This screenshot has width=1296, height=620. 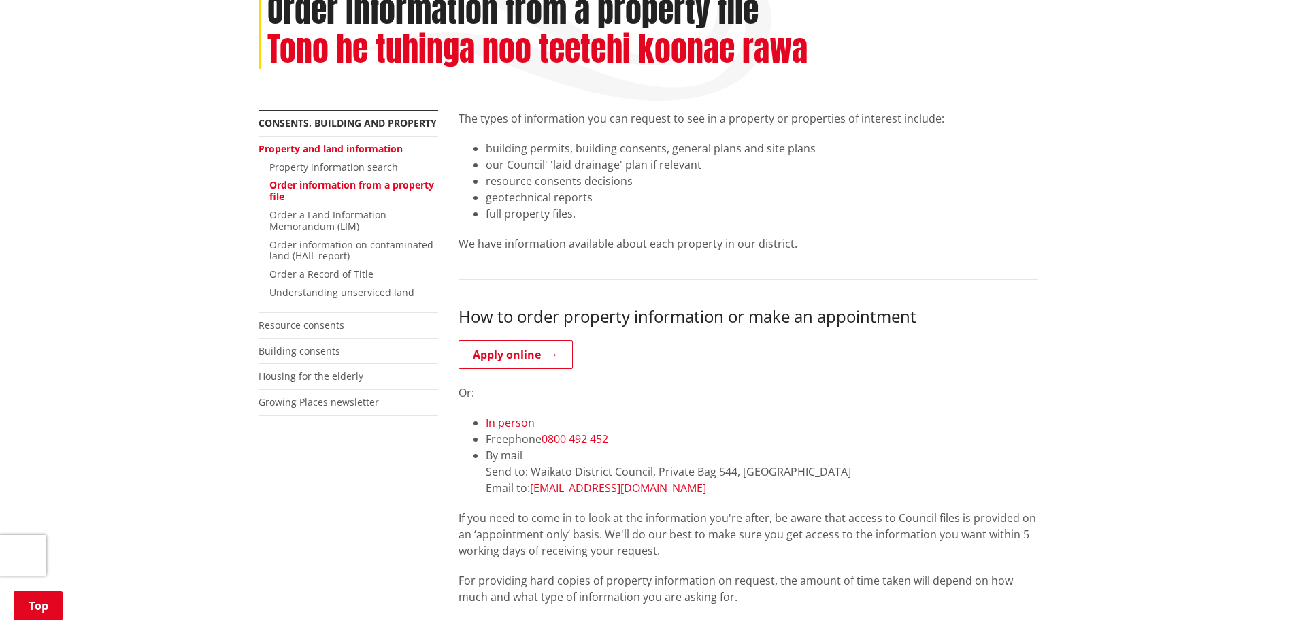 I want to click on a: Order information from a property file, so click(x=352, y=191).